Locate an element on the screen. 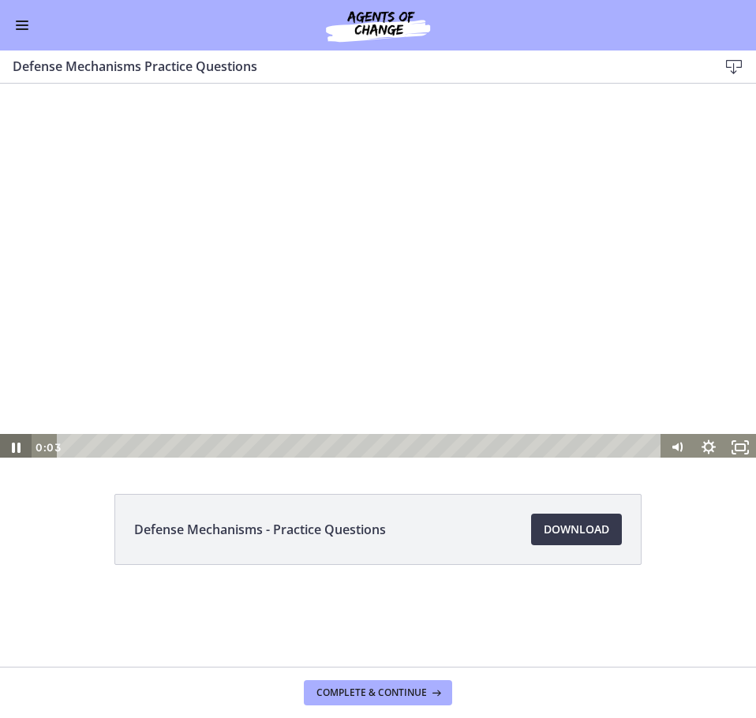 This screenshot has height=718, width=756. button: Complete & continue is located at coordinates (378, 693).